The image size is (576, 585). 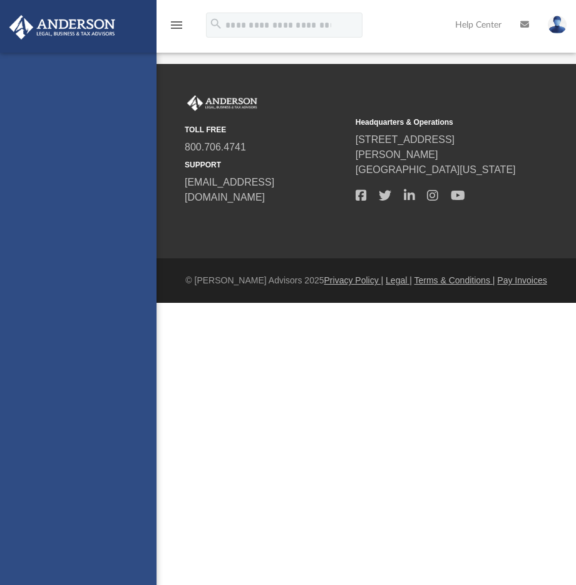 I want to click on img: User Pic, so click(x=558, y=24).